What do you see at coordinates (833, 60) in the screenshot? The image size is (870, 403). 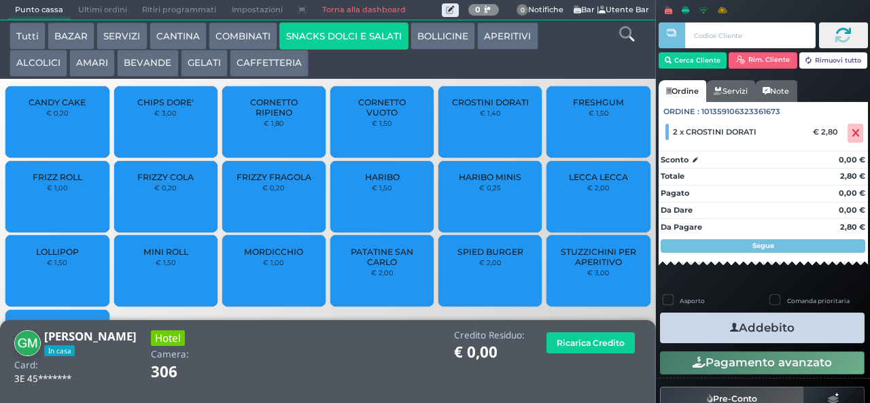 I see `button: Rimuovi tutto` at bounding box center [833, 60].